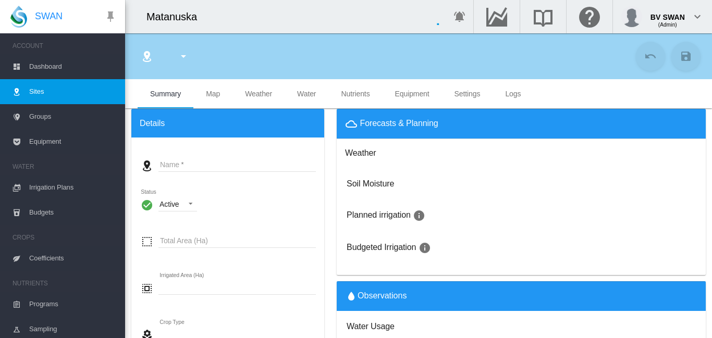 Image resolution: width=712 pixels, height=338 pixels. I want to click on md-icon: Go to the Data Hub, so click(497, 17).